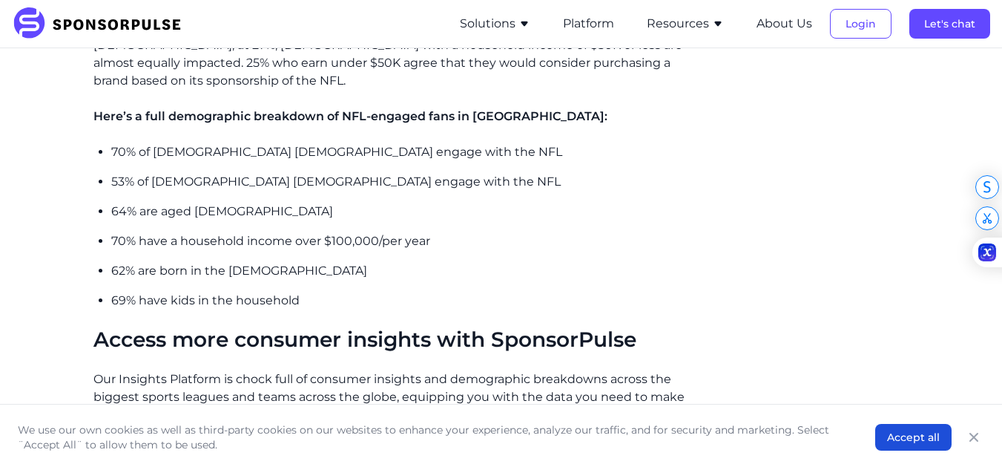 This screenshot has height=470, width=1002. I want to click on p: 70% have a household income over $100,000/per year, so click(407, 241).